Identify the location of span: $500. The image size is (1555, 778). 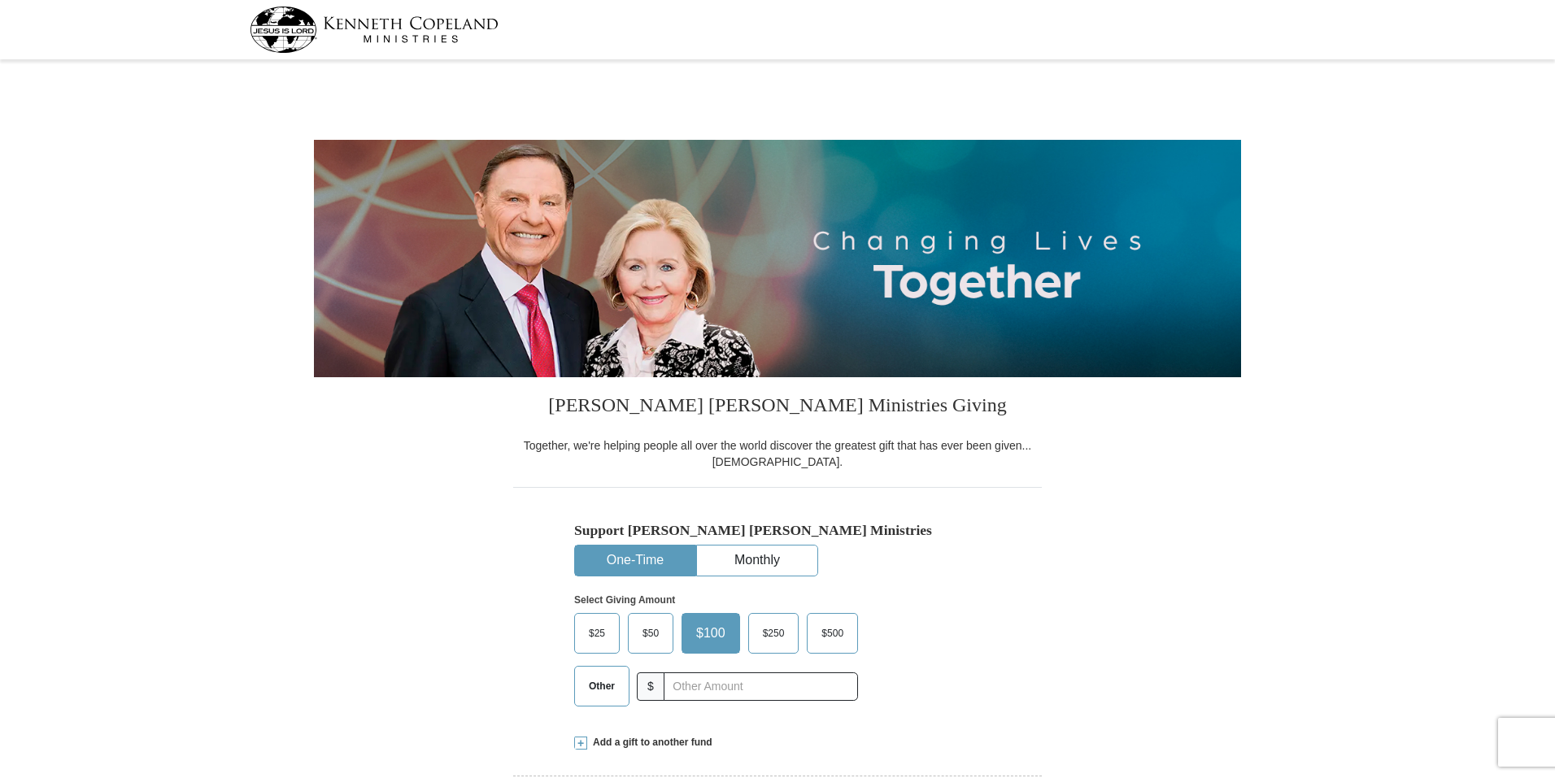
(832, 634).